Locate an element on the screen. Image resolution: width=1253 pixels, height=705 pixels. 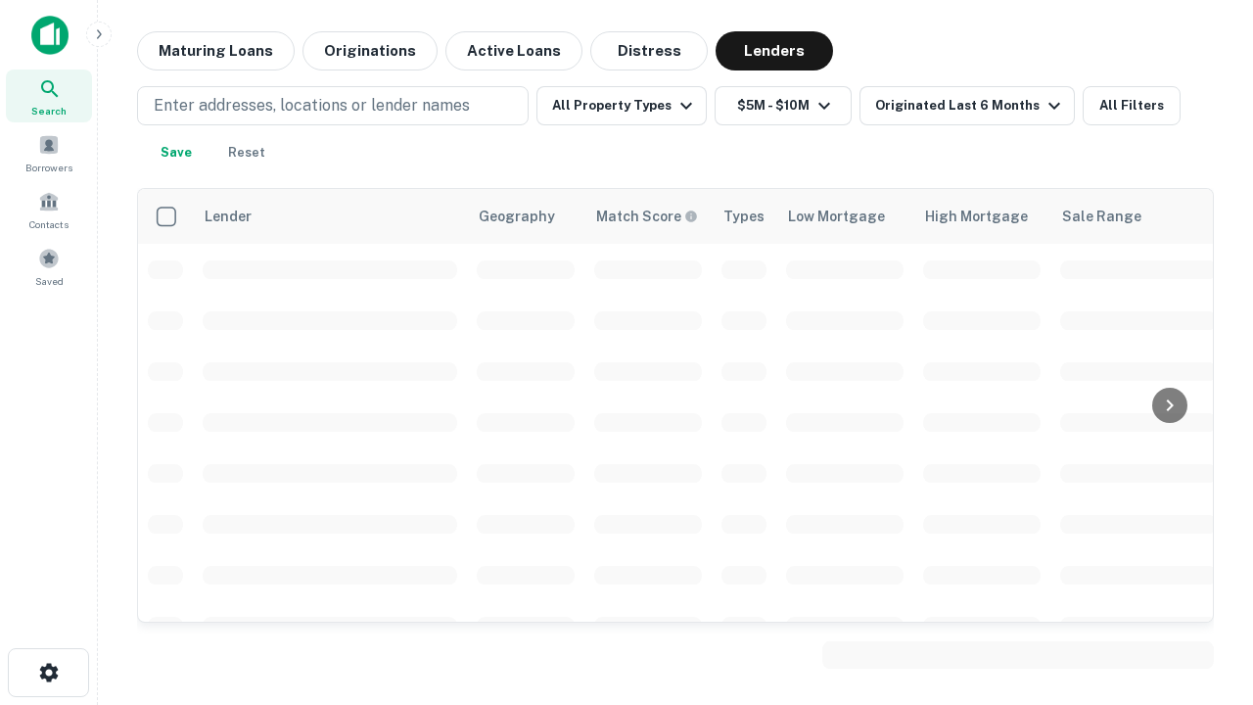
button: Distress is located at coordinates (649, 51).